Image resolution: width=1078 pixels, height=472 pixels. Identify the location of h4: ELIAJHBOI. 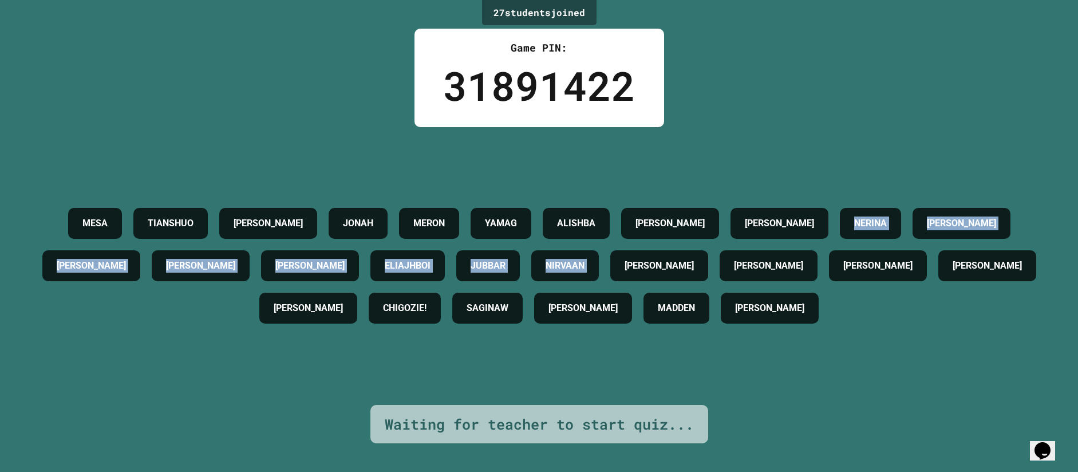
(408, 266).